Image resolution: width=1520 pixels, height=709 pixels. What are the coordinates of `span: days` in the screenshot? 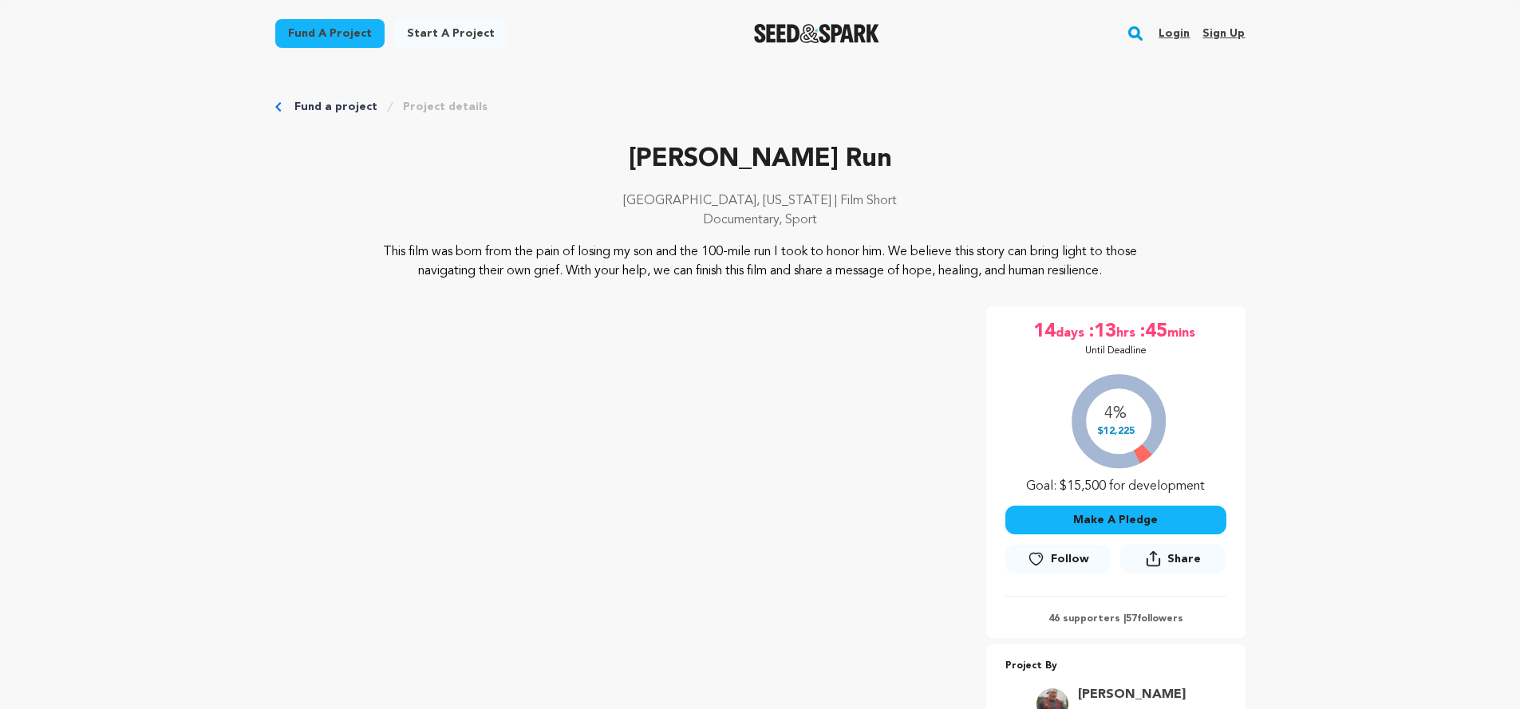 It's located at (1071, 332).